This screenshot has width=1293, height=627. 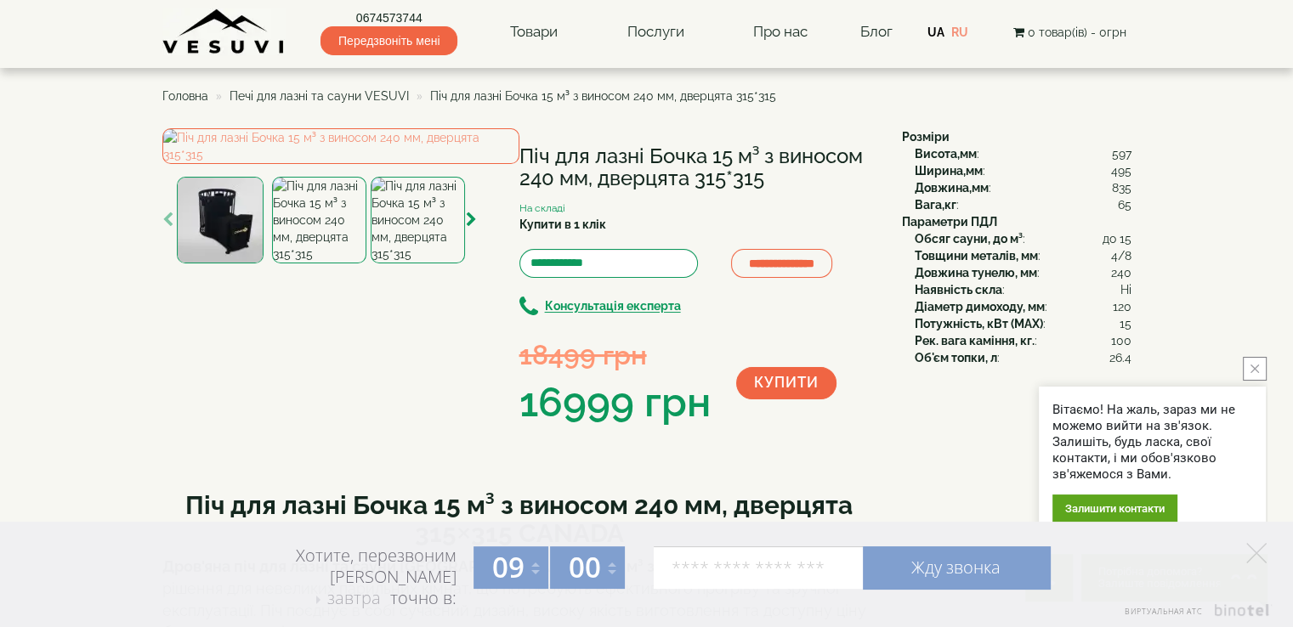 What do you see at coordinates (945, 154) in the screenshot?
I see `b: Висота,мм` at bounding box center [945, 154].